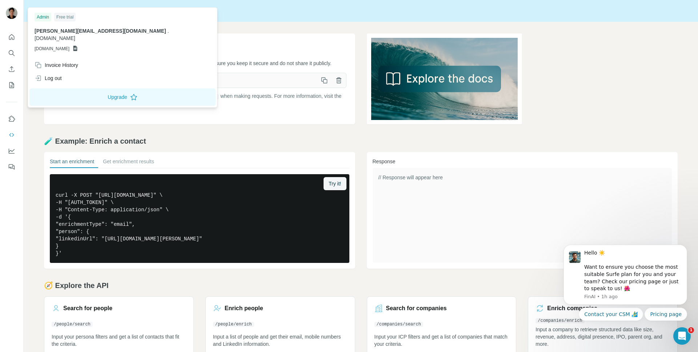 The height and width of the screenshot is (352, 698). What do you see at coordinates (691, 330) in the screenshot?
I see `span: 1` at bounding box center [691, 330].